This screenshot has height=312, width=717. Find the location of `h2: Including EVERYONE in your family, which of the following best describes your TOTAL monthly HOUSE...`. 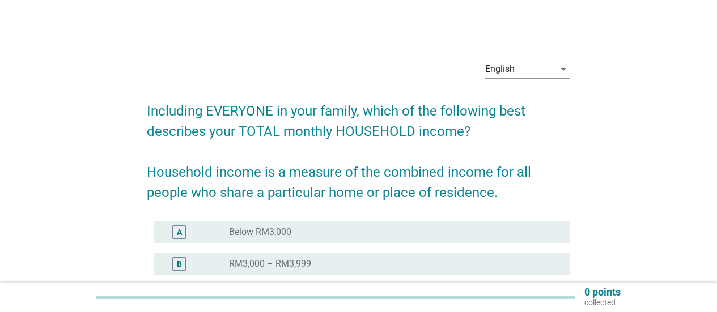

h2: Including EVERYONE in your family, which of the following best describes your TOTAL monthly HOUSE... is located at coordinates (358, 146).